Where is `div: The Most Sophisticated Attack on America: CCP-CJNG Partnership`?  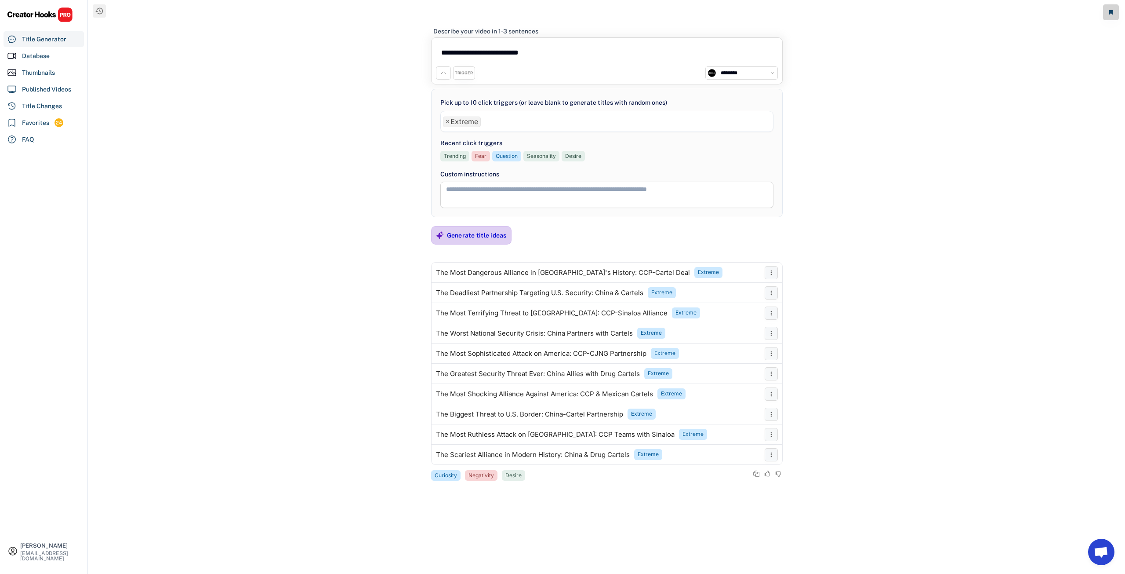 div: The Most Sophisticated Attack on America: CCP-CJNG Partnership is located at coordinates (541, 353).